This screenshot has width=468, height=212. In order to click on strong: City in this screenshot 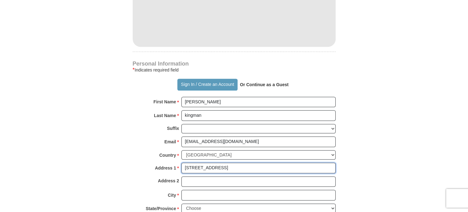, I will do `click(172, 195)`.